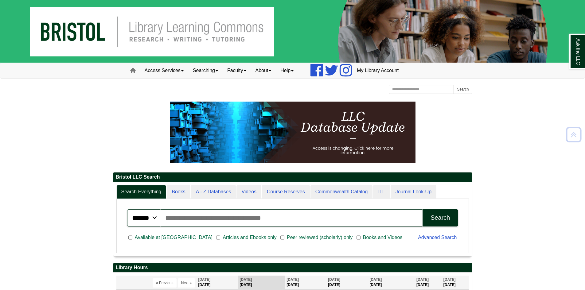 The width and height of the screenshot is (585, 290). What do you see at coordinates (293, 268) in the screenshot?
I see `h2: Library Hours` at bounding box center [293, 268].